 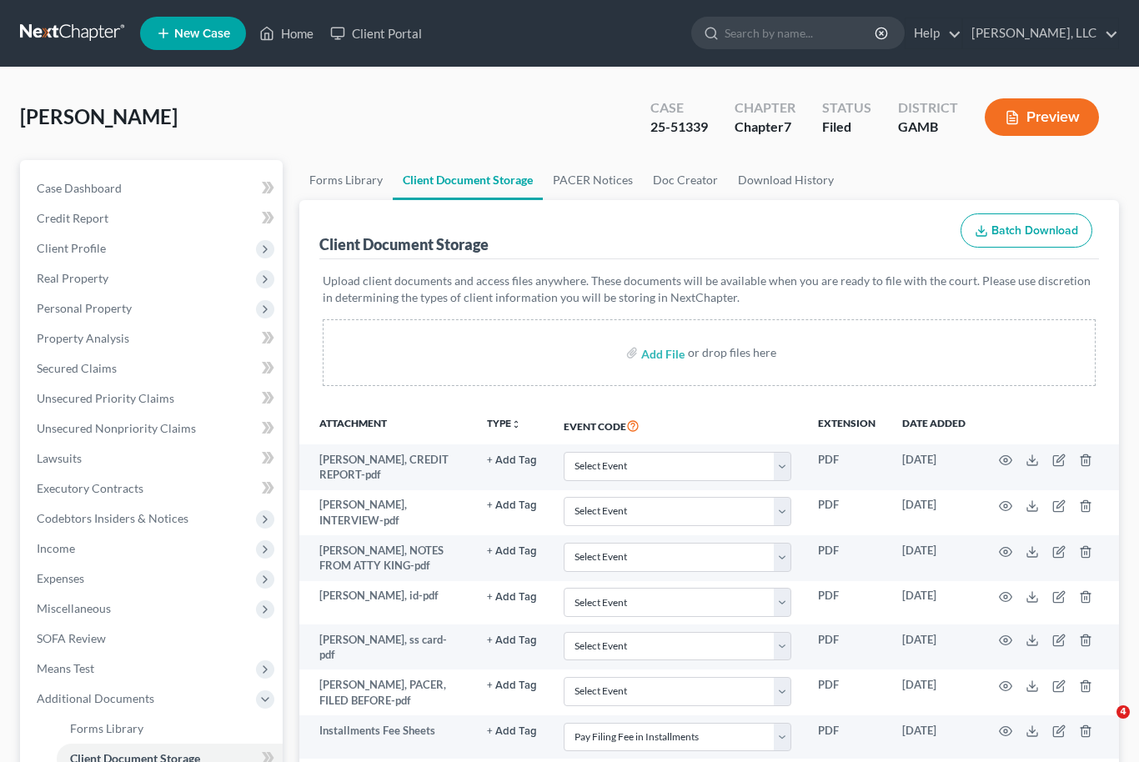 What do you see at coordinates (928, 108) in the screenshot?
I see `div: District` at bounding box center [928, 108].